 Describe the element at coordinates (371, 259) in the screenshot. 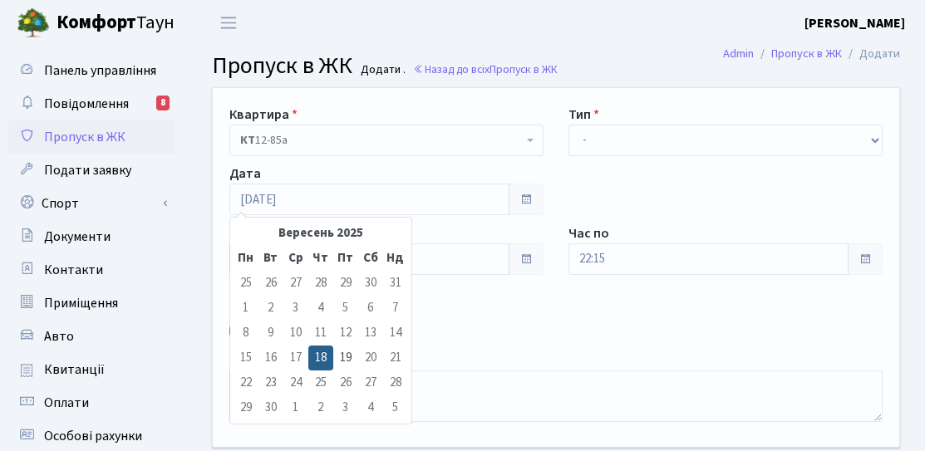

I see `th: Сб` at that location.